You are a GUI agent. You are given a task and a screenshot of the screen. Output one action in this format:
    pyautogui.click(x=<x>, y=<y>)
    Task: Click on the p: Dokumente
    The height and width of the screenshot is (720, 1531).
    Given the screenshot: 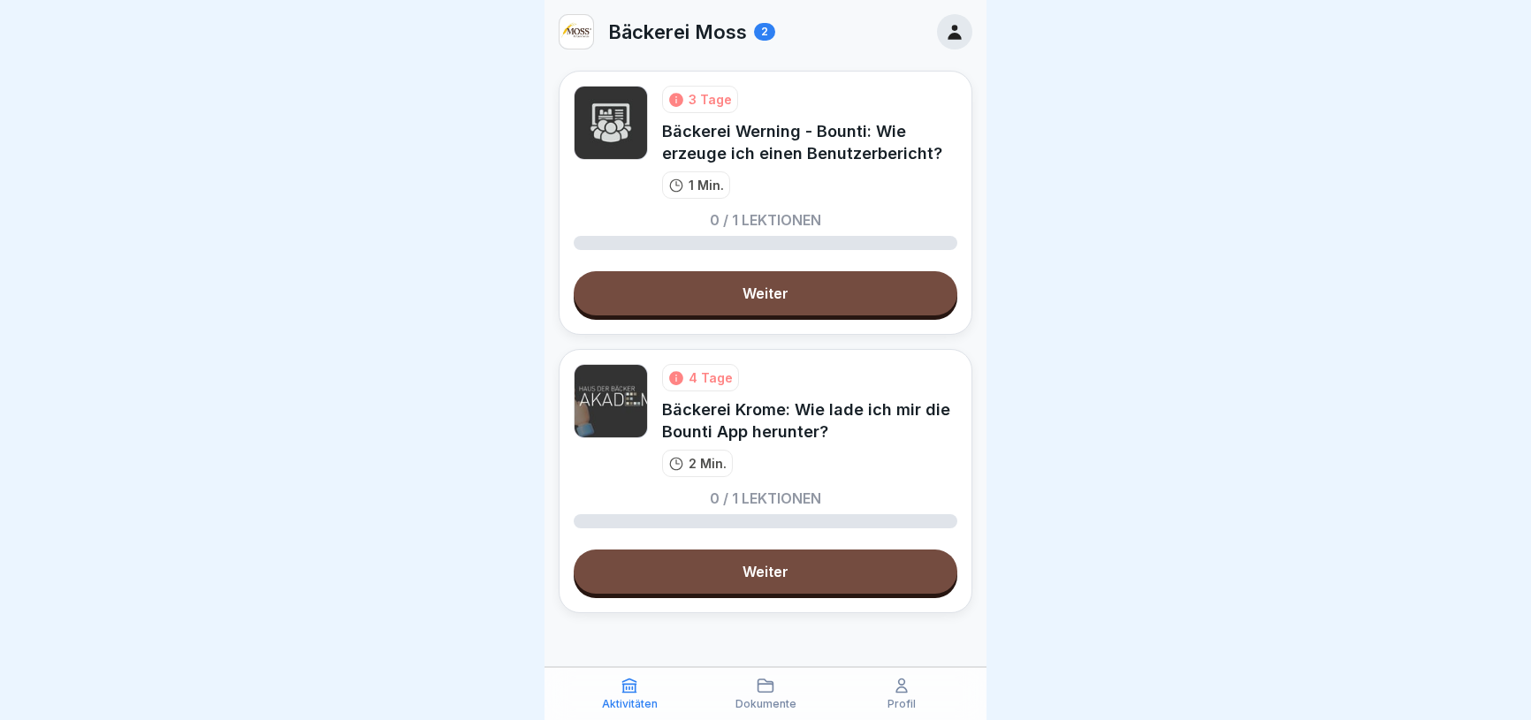 What is the action you would take?
    pyautogui.click(x=765, y=704)
    